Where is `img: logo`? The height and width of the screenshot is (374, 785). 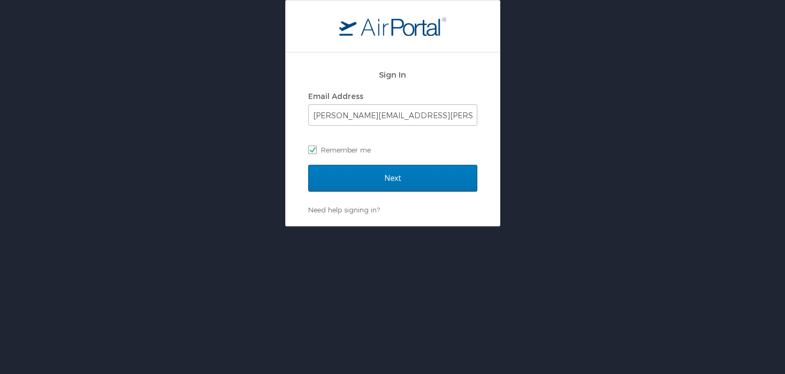 img: logo is located at coordinates (393, 26).